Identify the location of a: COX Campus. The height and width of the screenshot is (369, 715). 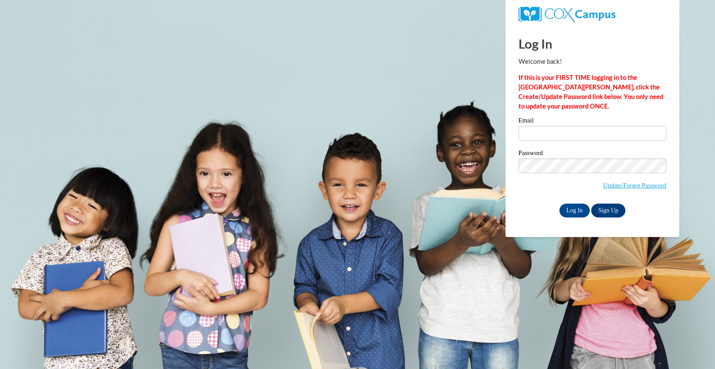
(567, 13).